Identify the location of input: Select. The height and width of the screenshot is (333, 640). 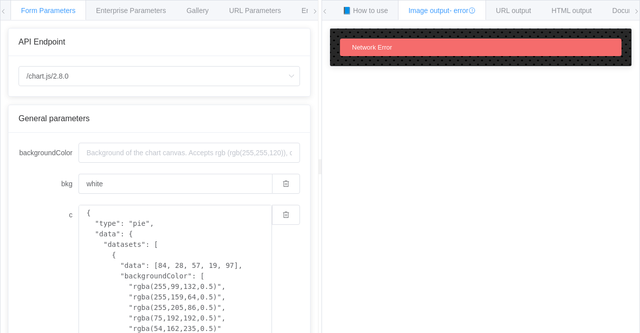
(159, 76).